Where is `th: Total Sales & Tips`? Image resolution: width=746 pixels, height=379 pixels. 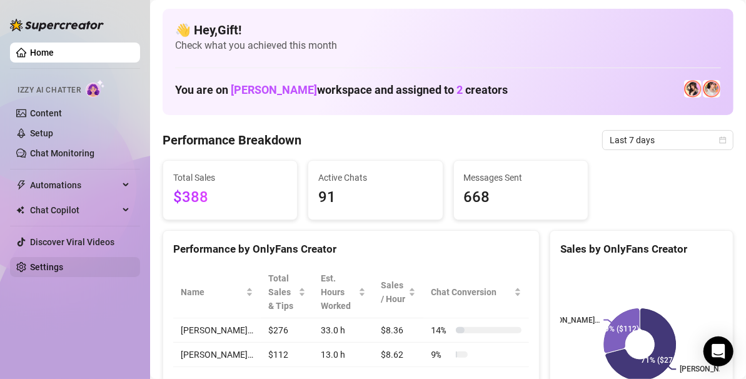 th: Total Sales & Tips is located at coordinates (287, 292).